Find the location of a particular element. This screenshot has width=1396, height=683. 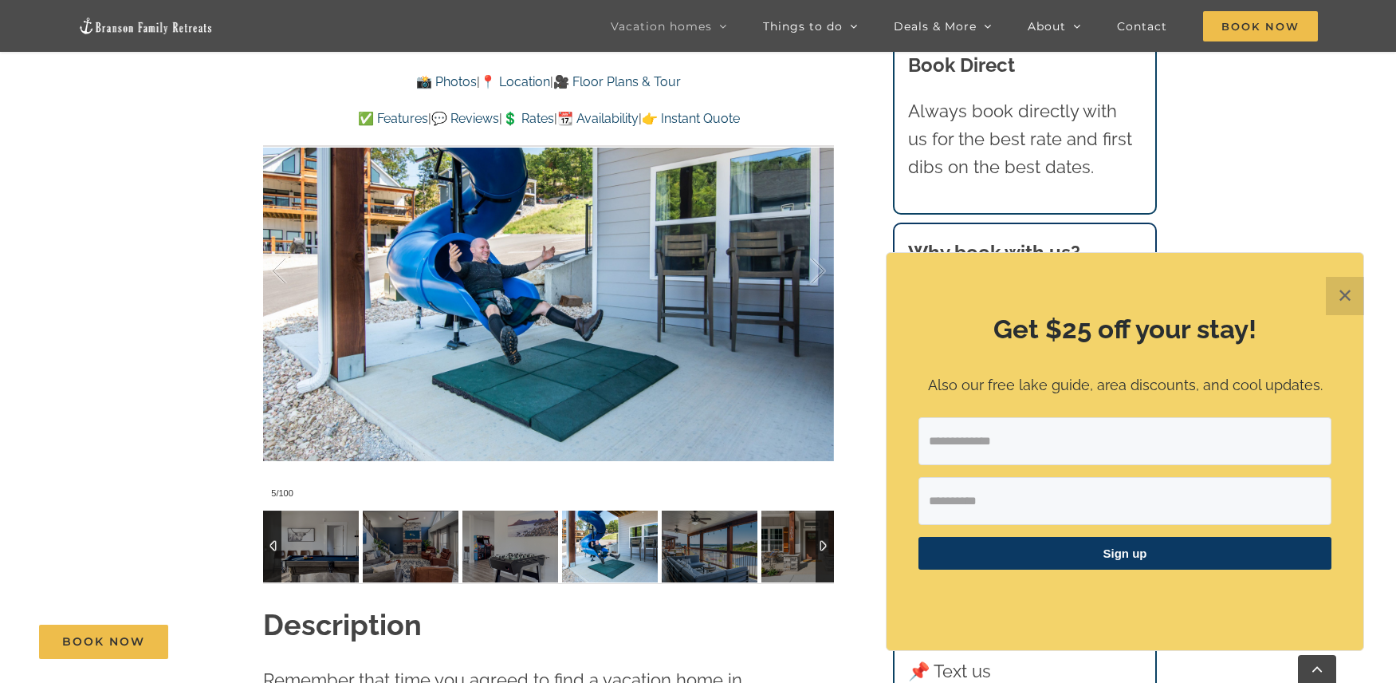

a: 👉 Instant Quote is located at coordinates (691, 118).